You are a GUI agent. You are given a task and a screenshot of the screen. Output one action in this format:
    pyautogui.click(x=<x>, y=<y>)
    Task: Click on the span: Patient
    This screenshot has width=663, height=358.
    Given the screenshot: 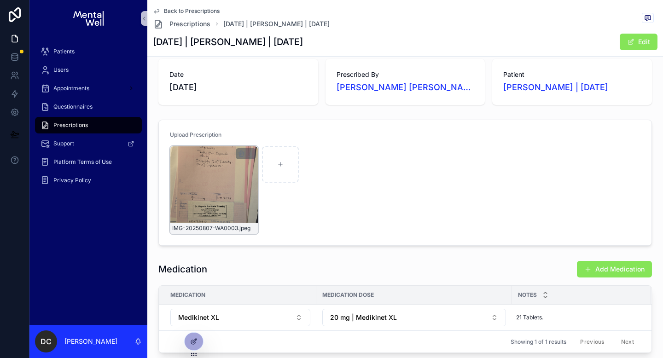 What is the action you would take?
    pyautogui.click(x=572, y=75)
    